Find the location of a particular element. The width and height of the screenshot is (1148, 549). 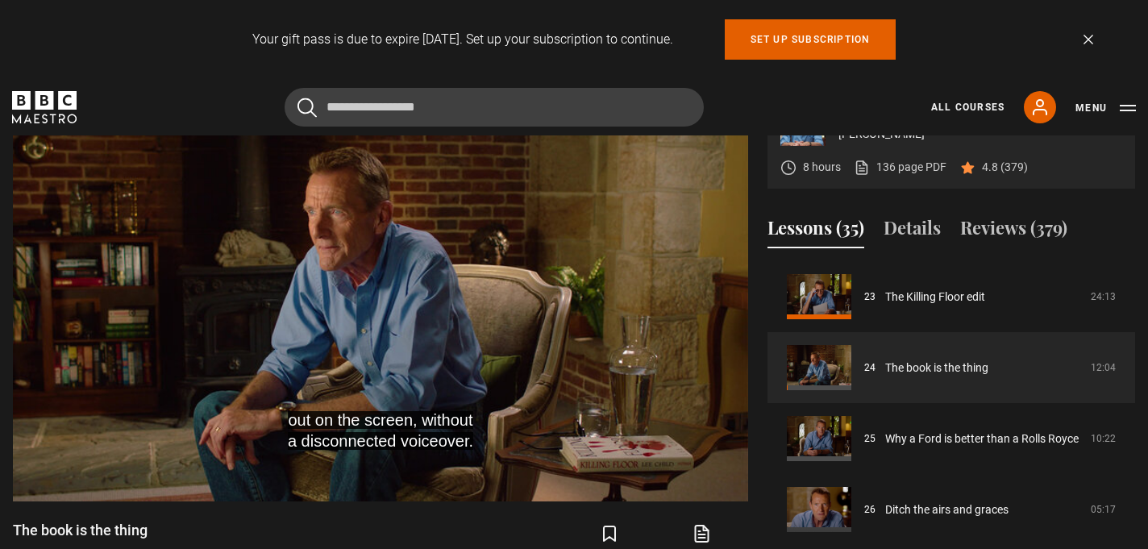

a: BBC Maestro is located at coordinates (44, 107).